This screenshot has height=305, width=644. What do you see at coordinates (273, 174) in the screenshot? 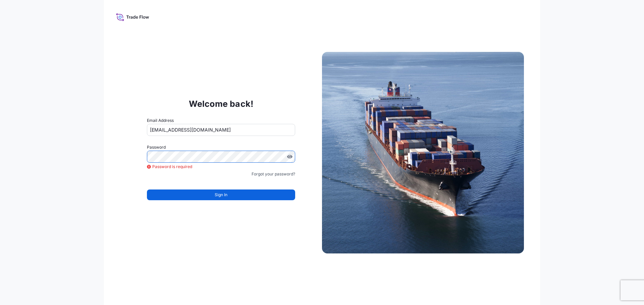
I see `a: Forgot your password?` at bounding box center [273, 174].